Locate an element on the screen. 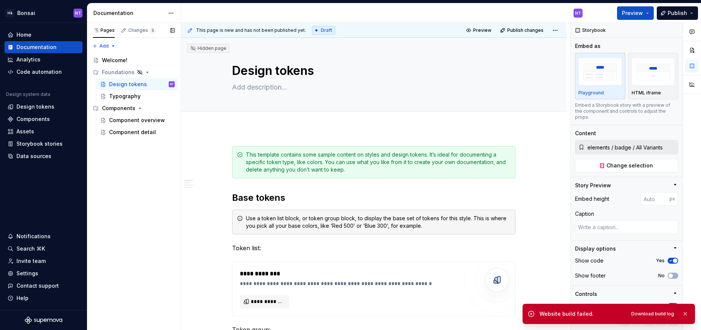 Image resolution: width=701 pixels, height=330 pixels. h2: Base tokens is located at coordinates (374, 198).